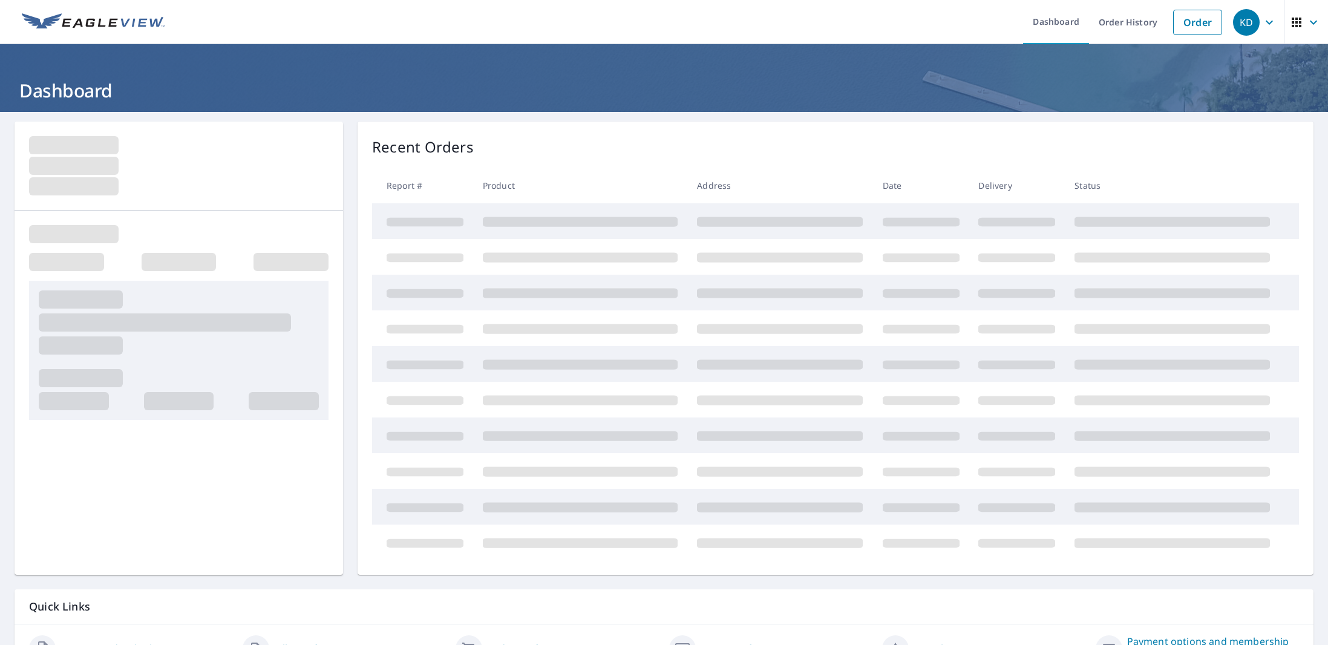  I want to click on th: Delivery, so click(1017, 185).